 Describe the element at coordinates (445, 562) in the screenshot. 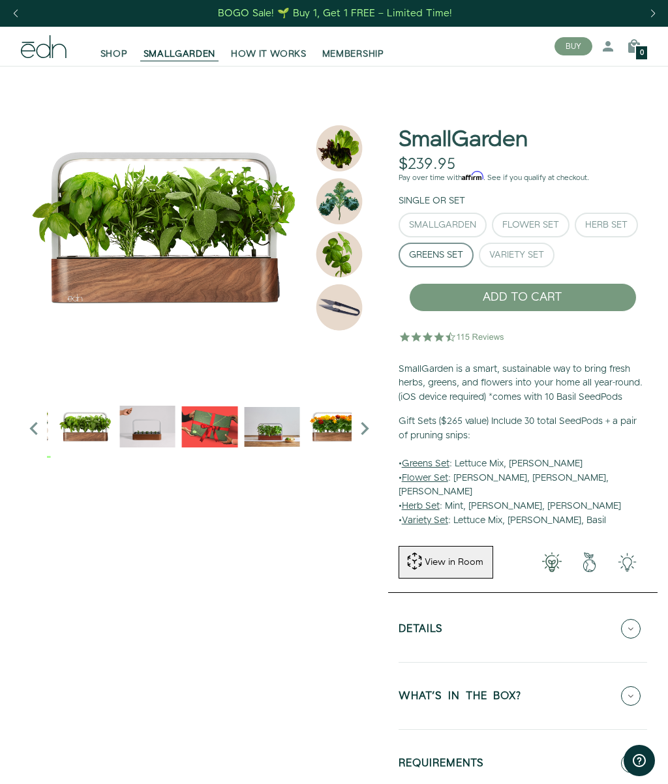

I see `button: View in Room` at that location.